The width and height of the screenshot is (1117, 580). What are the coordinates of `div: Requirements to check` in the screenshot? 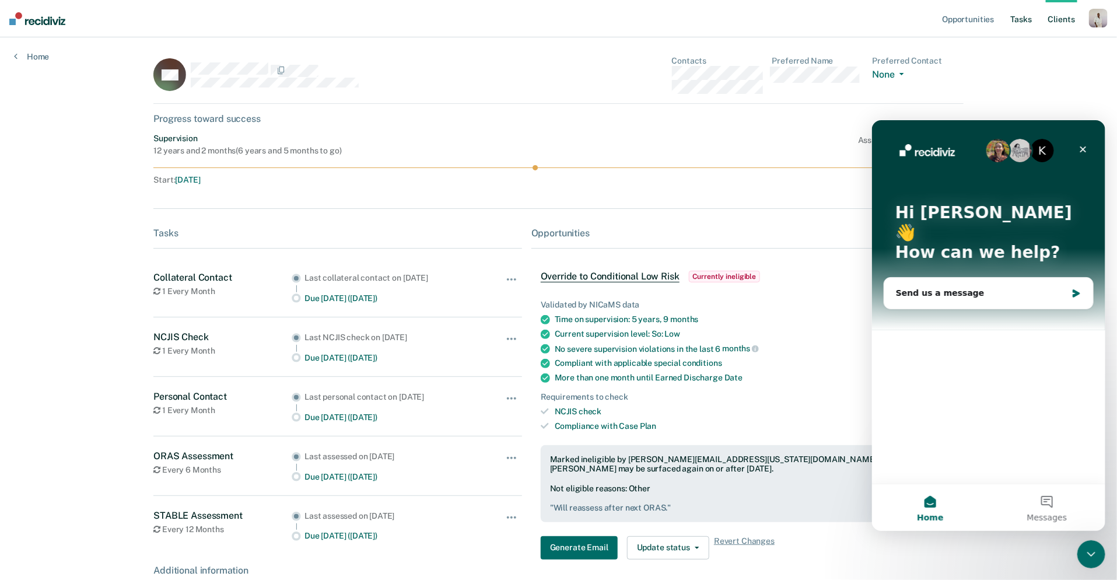 It's located at (747, 397).